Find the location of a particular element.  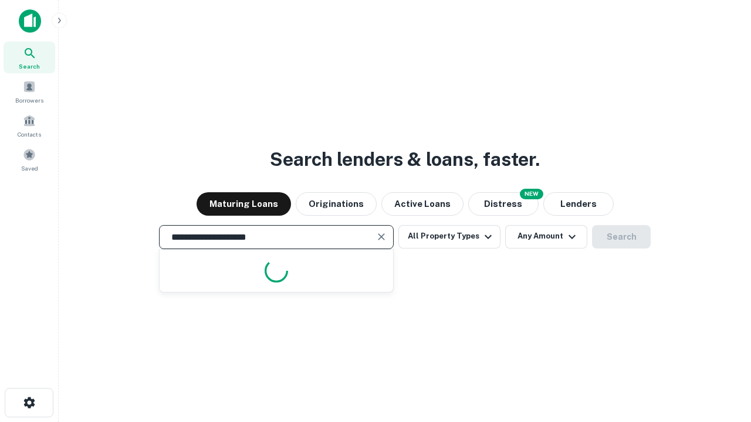

img: capitalize-icon.png is located at coordinates (30, 21).